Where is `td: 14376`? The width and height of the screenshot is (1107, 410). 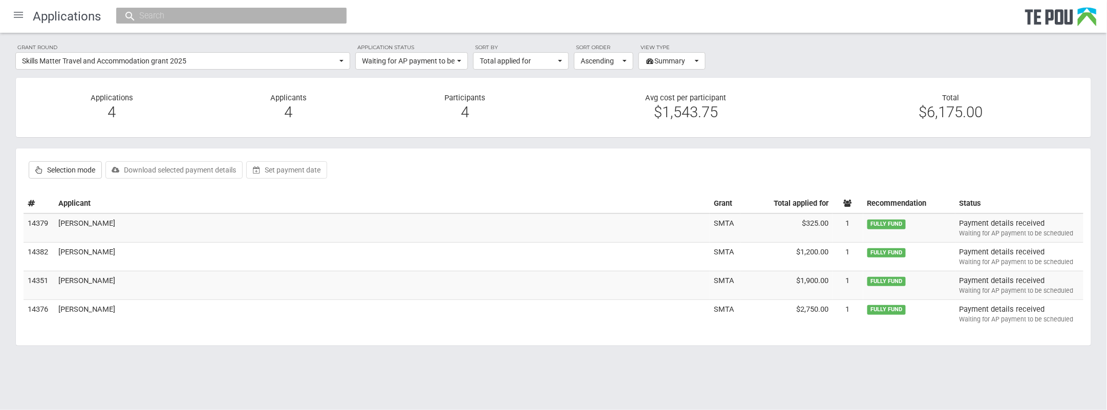 td: 14376 is located at coordinates (39, 313).